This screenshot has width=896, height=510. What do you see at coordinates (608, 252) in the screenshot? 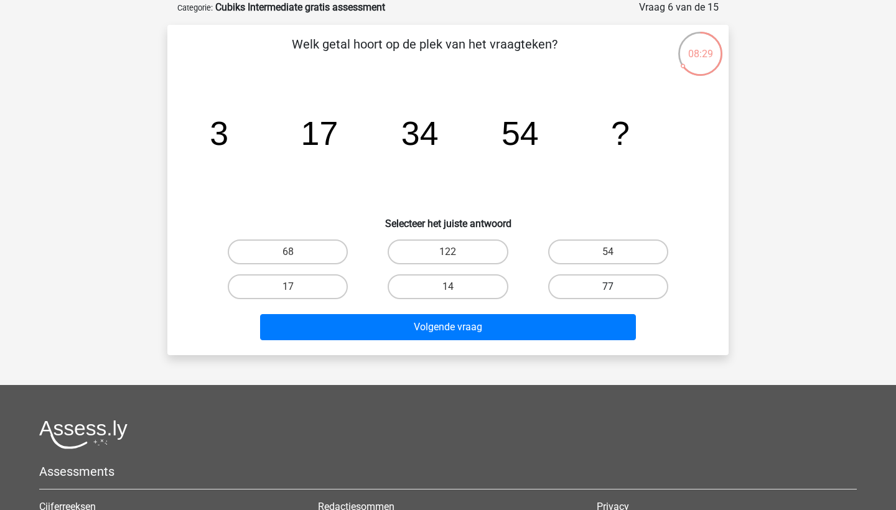
I see `label: 54` at bounding box center [608, 252].